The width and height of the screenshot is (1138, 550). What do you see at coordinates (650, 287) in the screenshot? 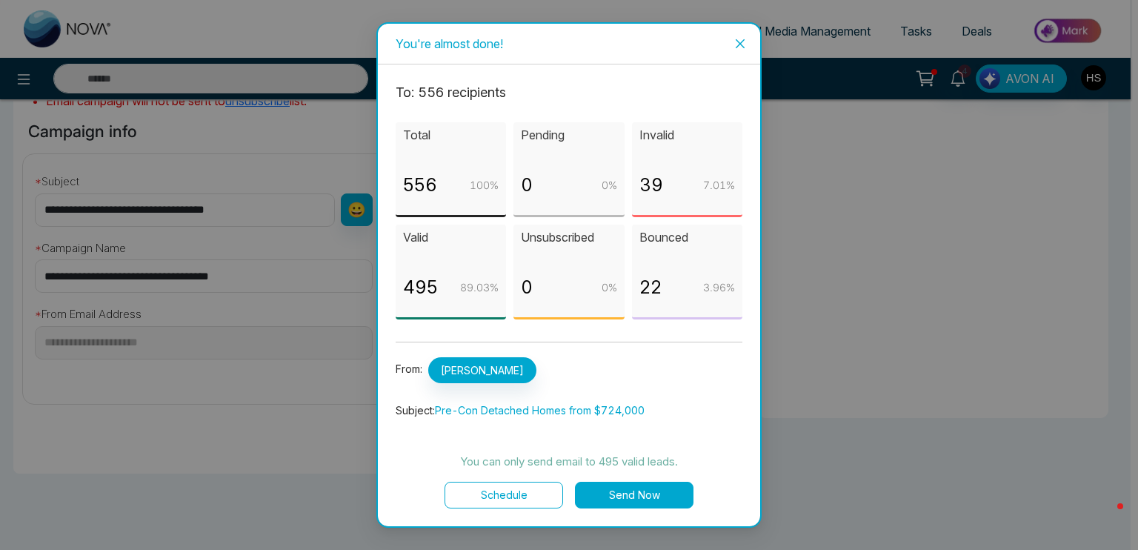
I see `p: 22` at bounding box center [650, 287].